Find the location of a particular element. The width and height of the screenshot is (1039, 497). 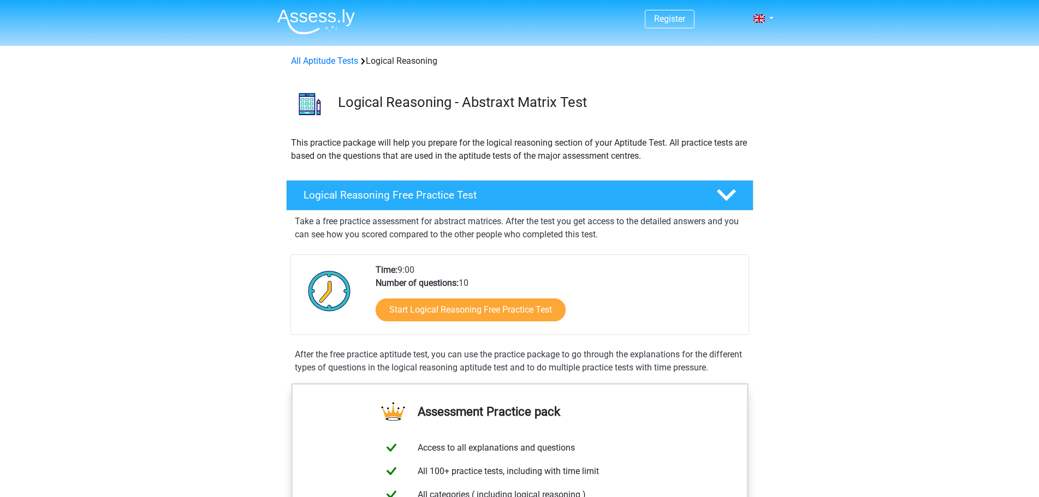

div: 9:00 10 is located at coordinates (557, 299).